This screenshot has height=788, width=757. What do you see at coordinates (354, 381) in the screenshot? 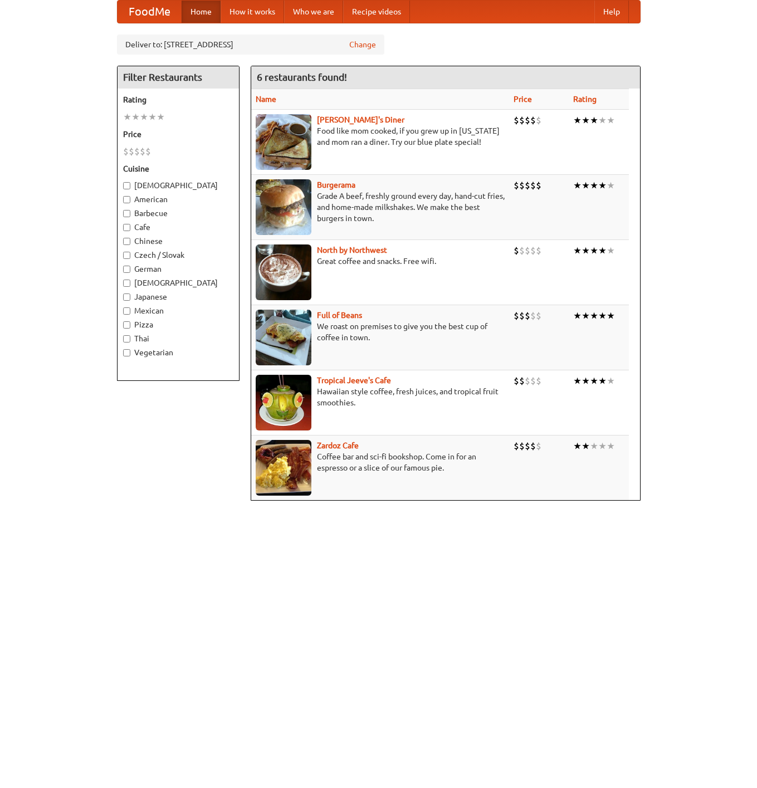
I see `b: Tropical Jeeve's Cafe` at bounding box center [354, 381].